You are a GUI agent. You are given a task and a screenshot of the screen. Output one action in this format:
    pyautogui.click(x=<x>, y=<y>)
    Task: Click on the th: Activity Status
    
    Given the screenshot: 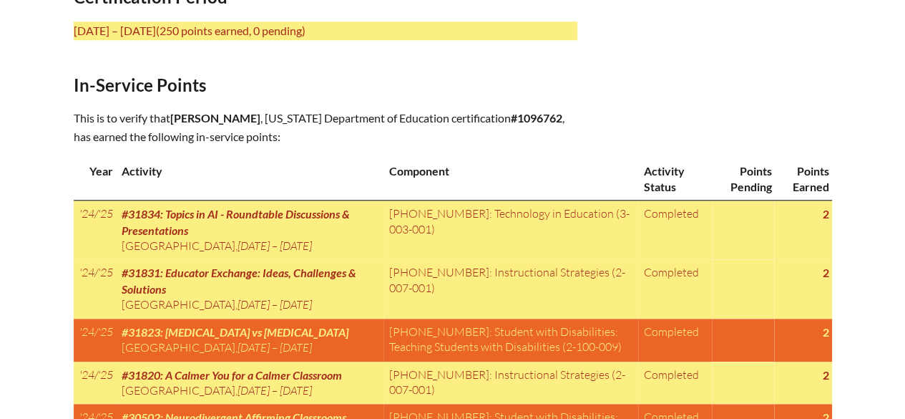 What is the action you would take?
    pyautogui.click(x=675, y=178)
    